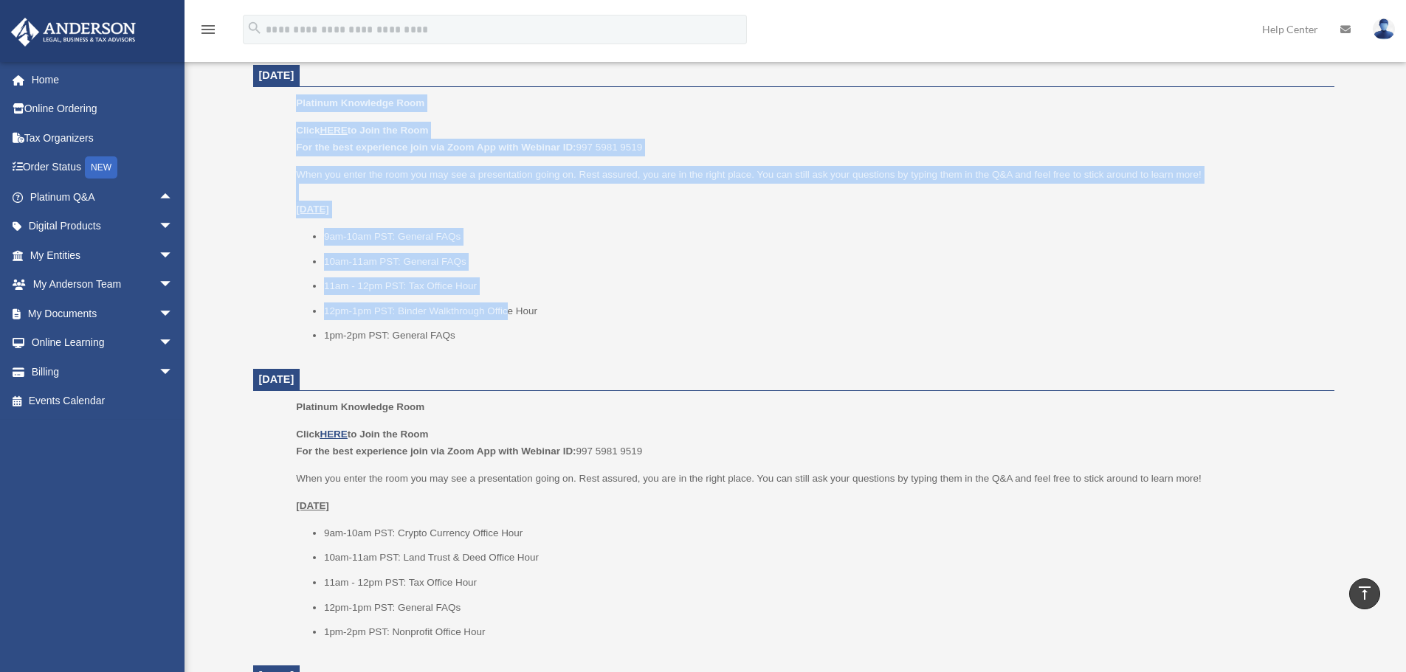 The height and width of the screenshot is (672, 1406). I want to click on a: Online Ordering, so click(103, 109).